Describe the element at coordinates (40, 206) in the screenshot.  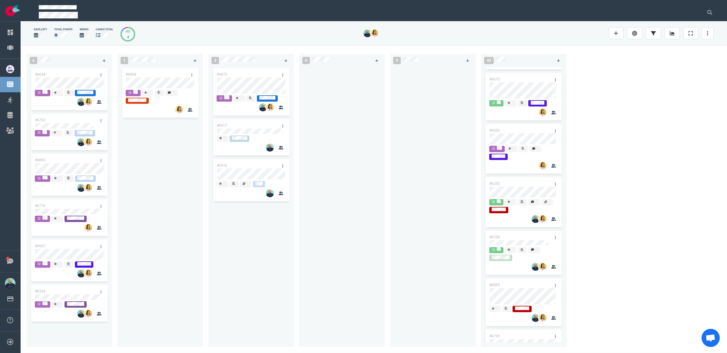
I see `a: #6716` at that location.